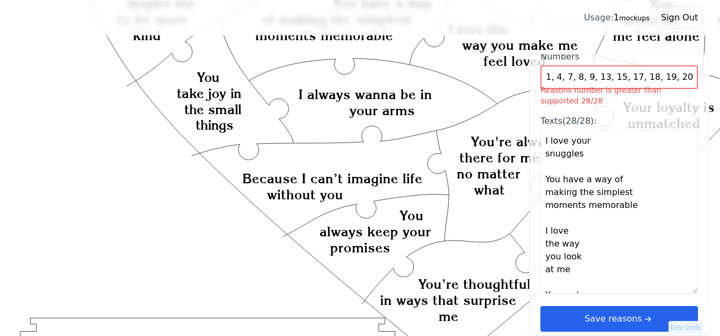 The height and width of the screenshot is (336, 720). I want to click on text: You're always, so click(515, 142).